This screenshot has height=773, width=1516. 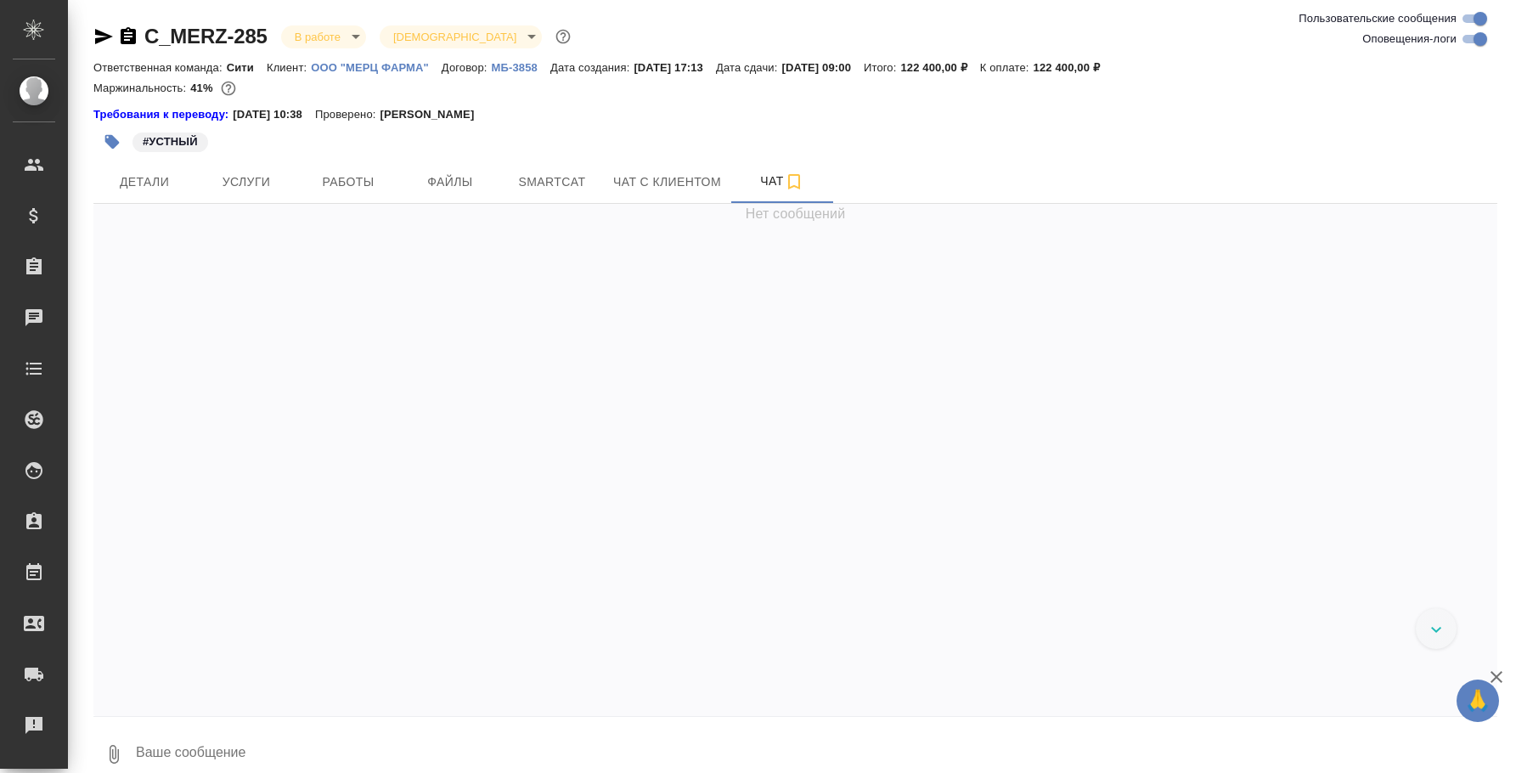 I want to click on span: Детали, so click(x=144, y=182).